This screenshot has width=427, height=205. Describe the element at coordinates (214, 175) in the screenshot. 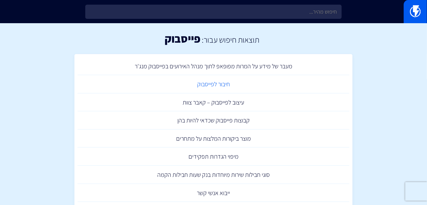

I see `a: סוגי חבילות שירות מיוחדות בנק שעות חבילות הקמה` at that location.